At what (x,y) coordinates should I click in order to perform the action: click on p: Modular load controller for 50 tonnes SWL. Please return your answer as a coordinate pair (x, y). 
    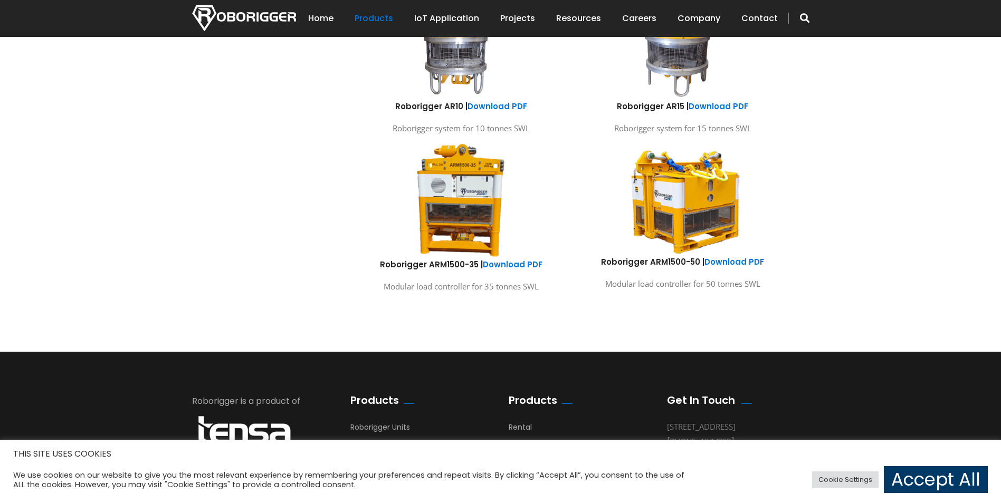
    Looking at the image, I should click on (683, 284).